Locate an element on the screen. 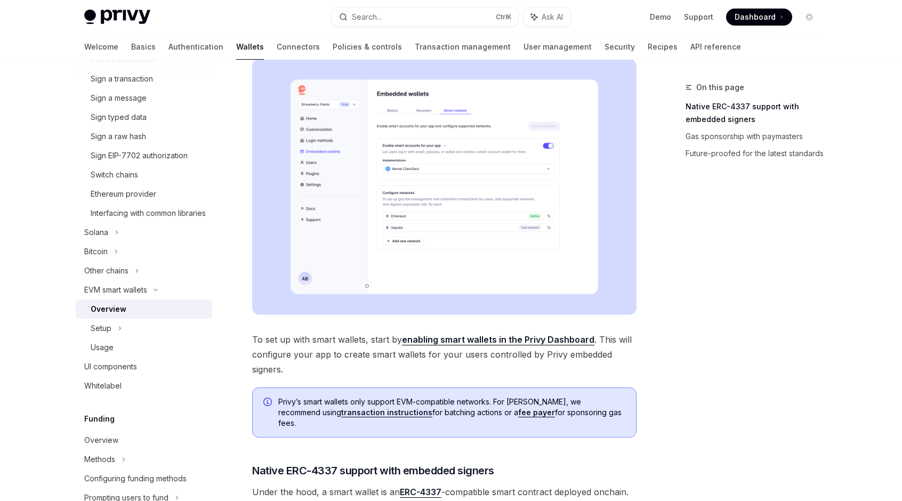 The height and width of the screenshot is (501, 902). a: Usage is located at coordinates (144, 348).